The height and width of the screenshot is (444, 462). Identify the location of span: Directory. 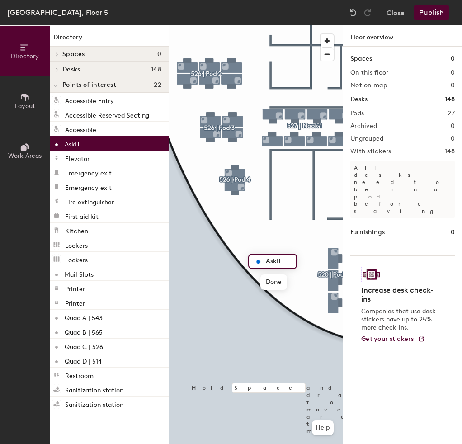
(25, 56).